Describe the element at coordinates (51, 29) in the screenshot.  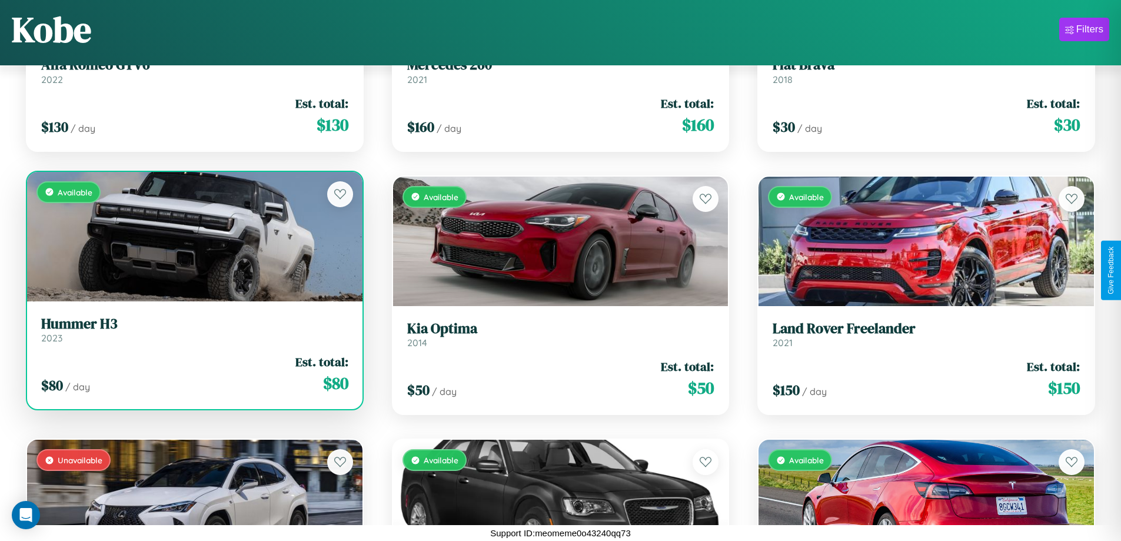
I see `h1: Kobe` at that location.